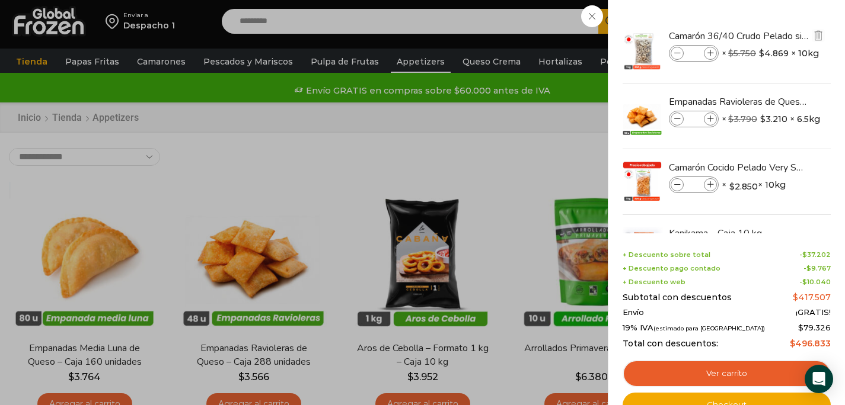  Describe the element at coordinates (813, 313) in the screenshot. I see `span: ¡GRATIS!` at that location.